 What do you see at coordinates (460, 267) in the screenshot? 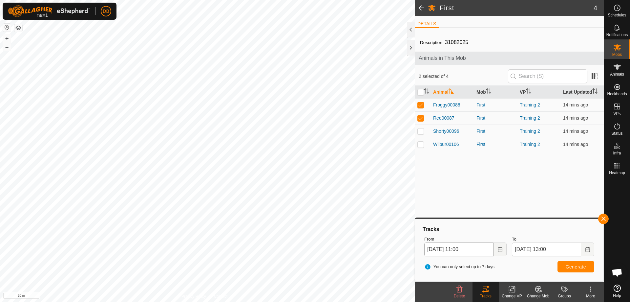
I see `span: You can only select up to 7 days` at bounding box center [460, 267].